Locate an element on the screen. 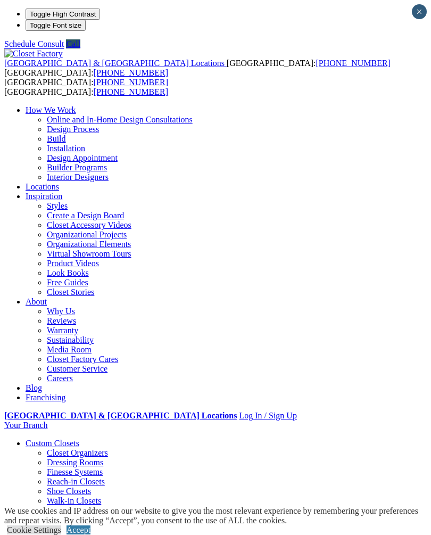 Image resolution: width=431 pixels, height=535 pixels. a: Careers is located at coordinates (60, 378).